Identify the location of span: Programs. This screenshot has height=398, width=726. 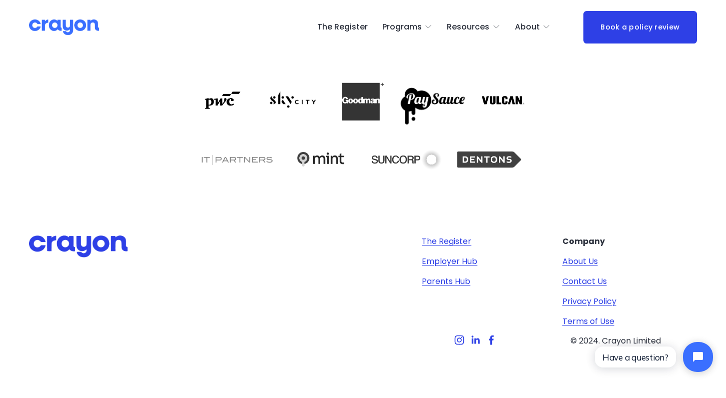
(402, 27).